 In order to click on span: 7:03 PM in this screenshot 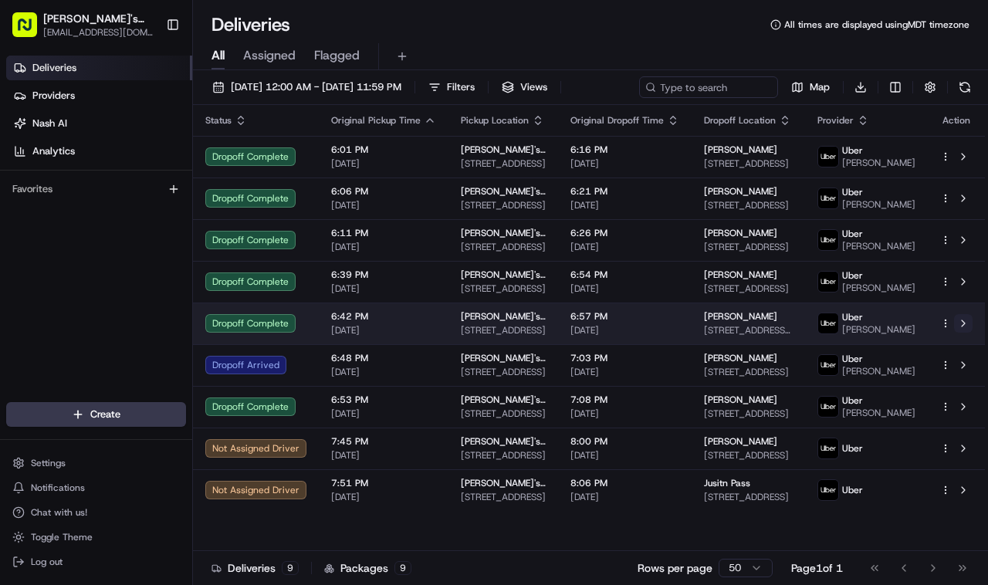, I will do `click(624, 358)`.